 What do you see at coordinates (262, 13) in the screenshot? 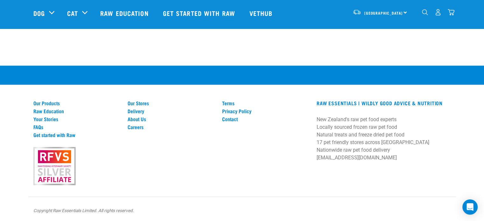
I see `a: Vethub` at bounding box center [262, 13].